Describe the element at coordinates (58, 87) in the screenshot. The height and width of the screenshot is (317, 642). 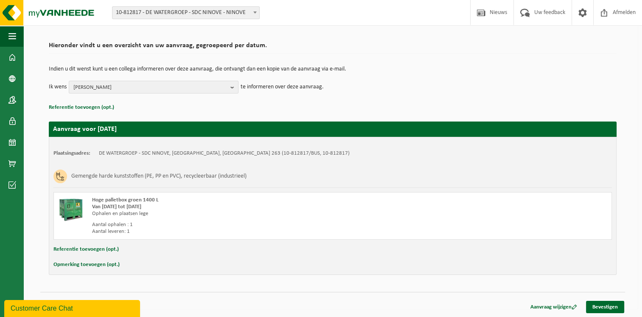
I see `p: Ik wens` at that location.